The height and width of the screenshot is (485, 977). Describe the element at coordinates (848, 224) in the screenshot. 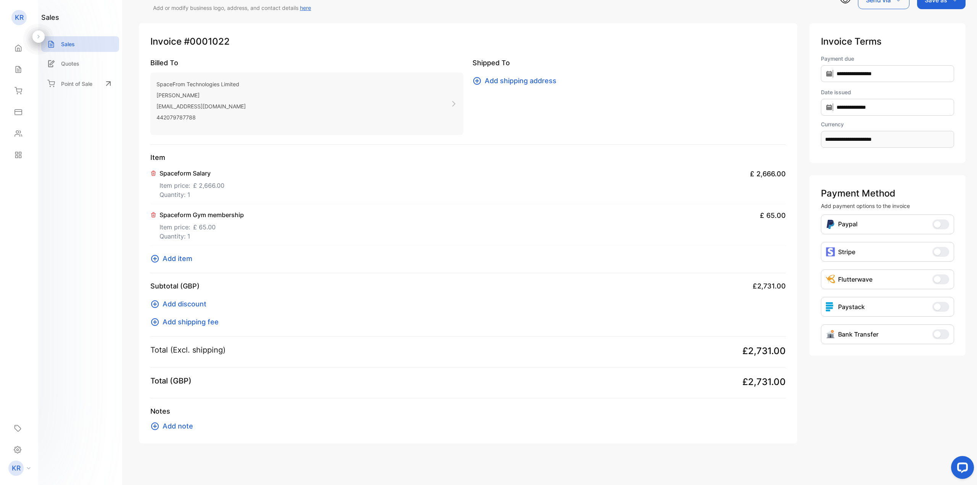

I see `p: Paypal` at that location.